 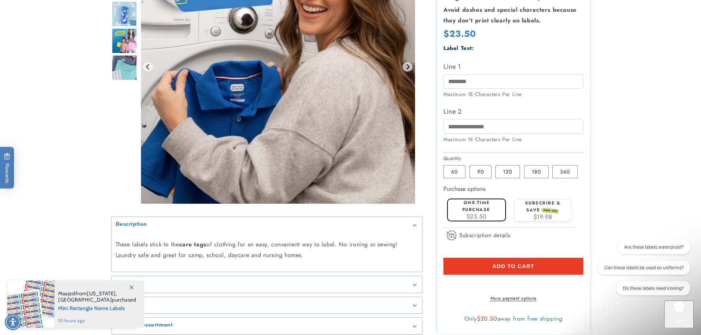 What do you see at coordinates (453, 159) in the screenshot?
I see `legend: Quantity` at bounding box center [453, 159].